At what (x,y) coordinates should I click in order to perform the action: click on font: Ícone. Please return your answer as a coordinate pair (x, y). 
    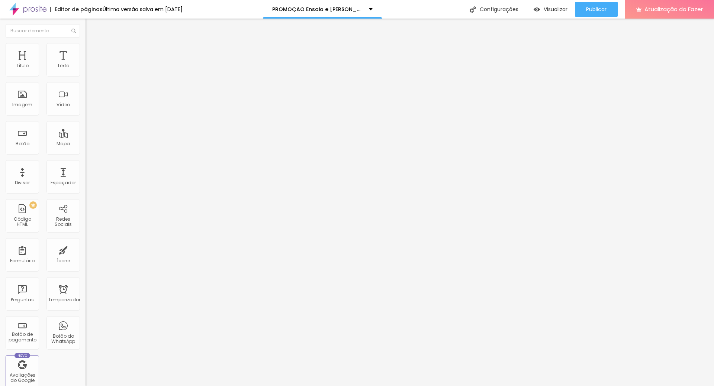
    Looking at the image, I should click on (63, 261).